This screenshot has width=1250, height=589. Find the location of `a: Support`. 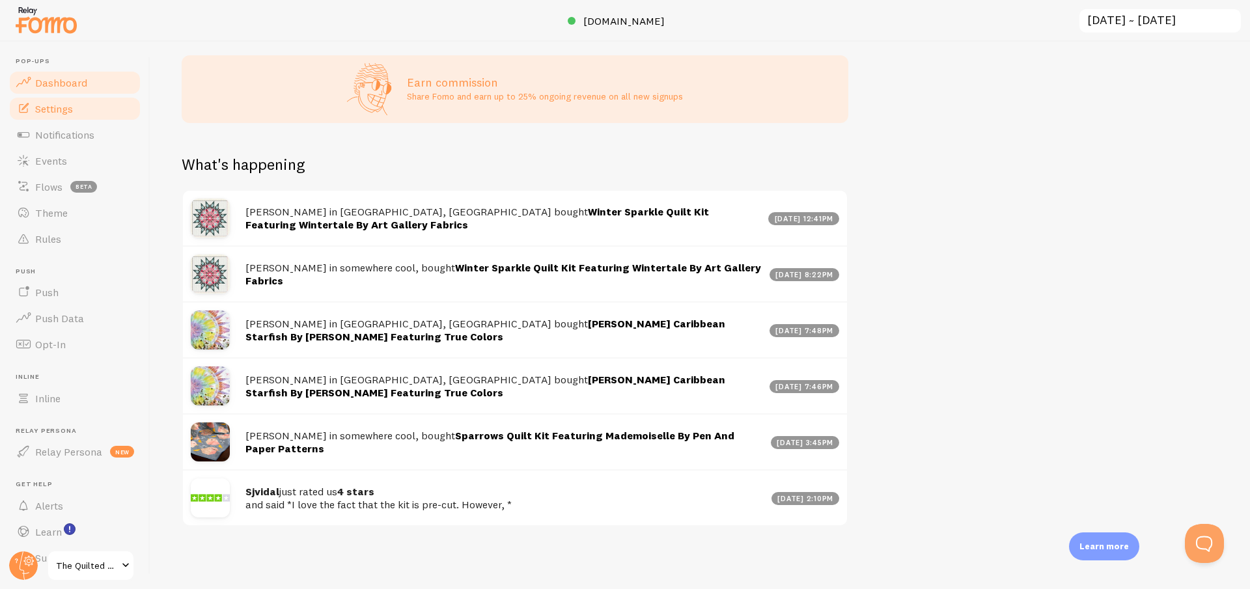

a: Support is located at coordinates (75, 558).